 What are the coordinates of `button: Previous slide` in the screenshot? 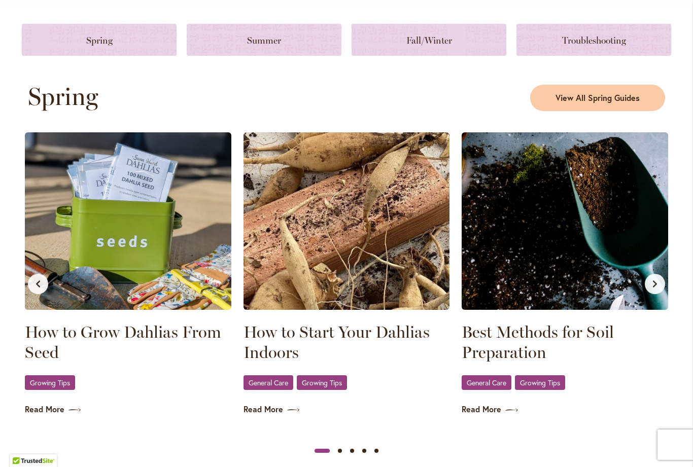 It's located at (38, 284).